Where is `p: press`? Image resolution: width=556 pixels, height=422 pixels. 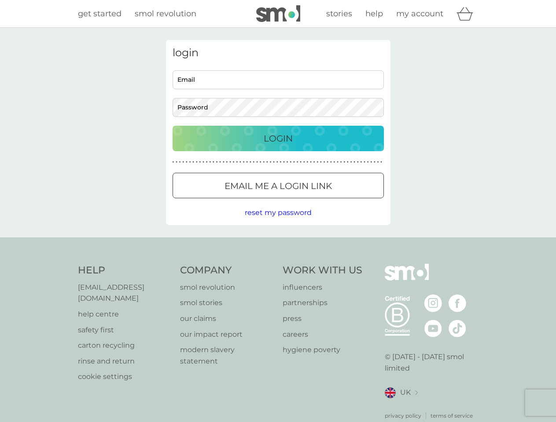
p: press is located at coordinates (322, 319).